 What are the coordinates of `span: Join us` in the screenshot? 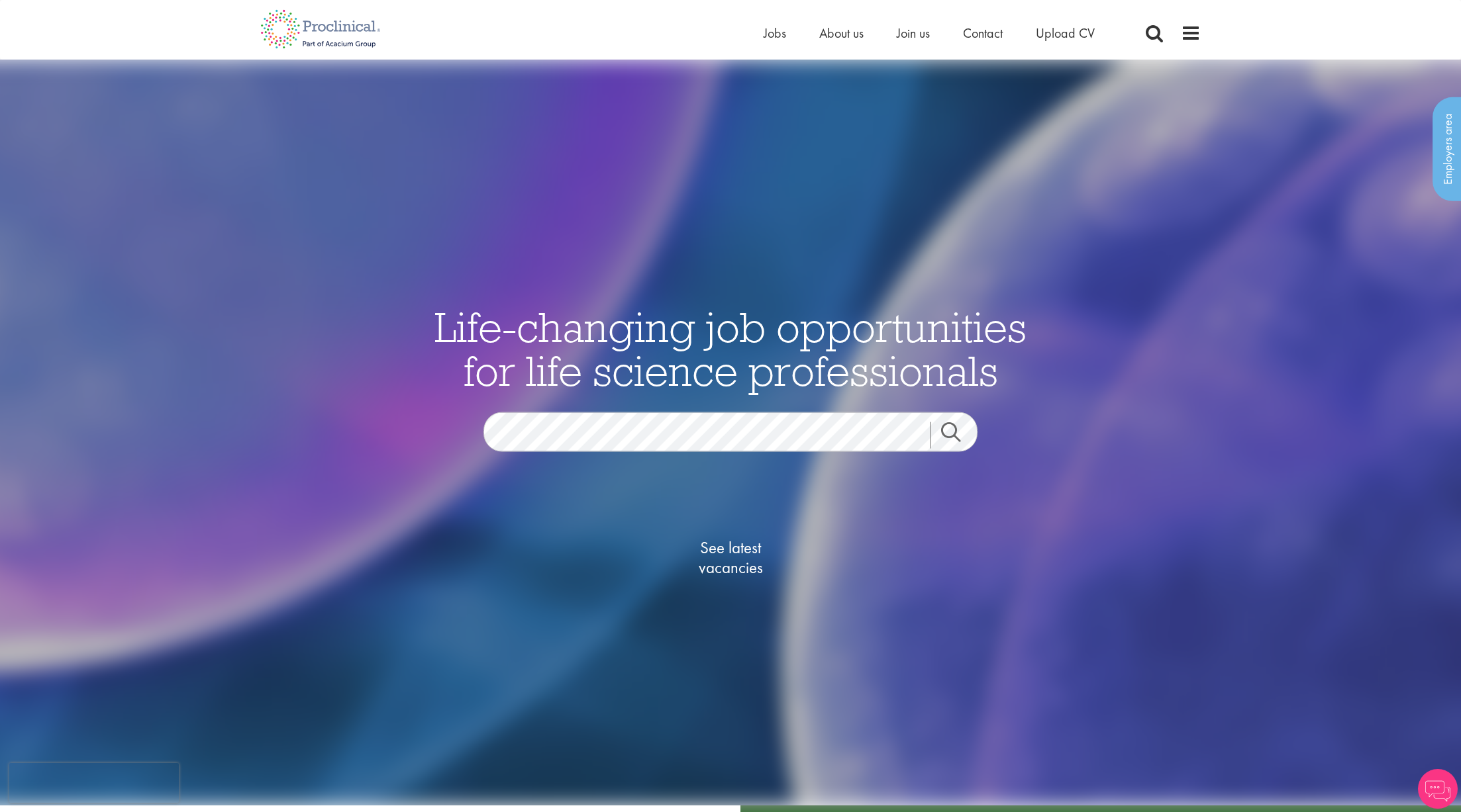 It's located at (913, 34).